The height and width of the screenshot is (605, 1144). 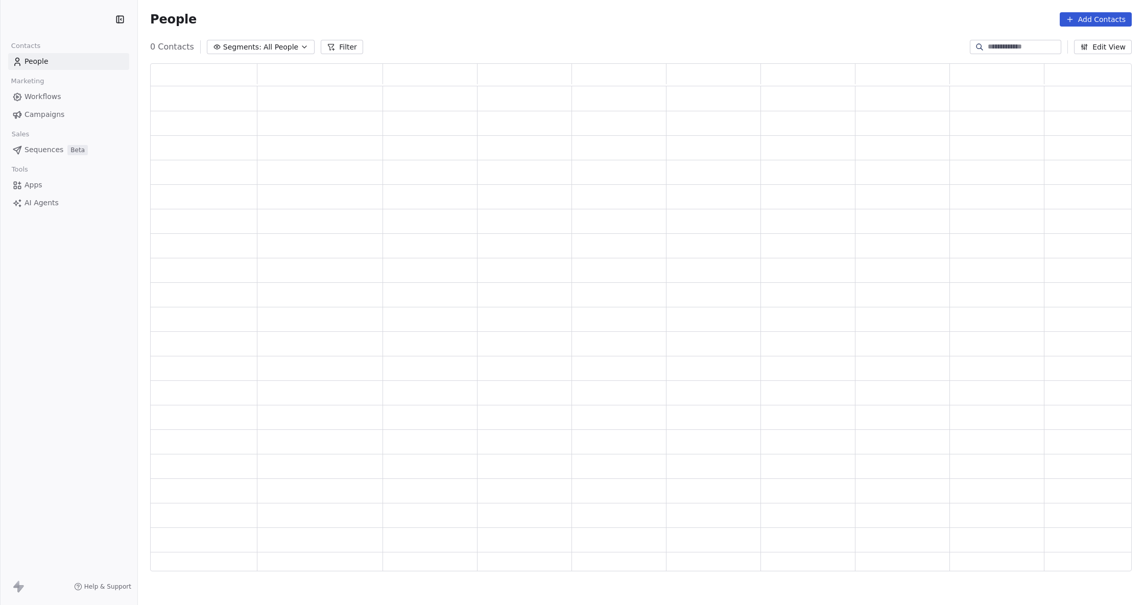 What do you see at coordinates (108, 587) in the screenshot?
I see `span: Help & Support` at bounding box center [108, 587].